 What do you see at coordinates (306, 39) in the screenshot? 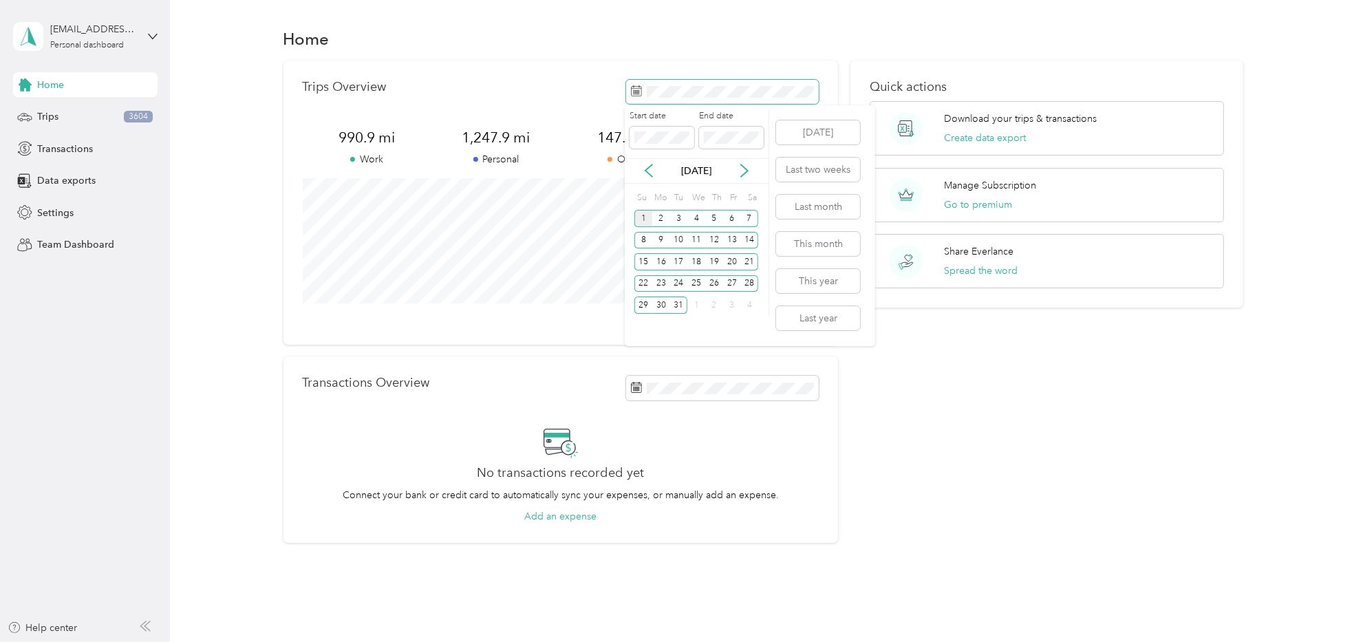
I see `h1: Home` at bounding box center [306, 39].